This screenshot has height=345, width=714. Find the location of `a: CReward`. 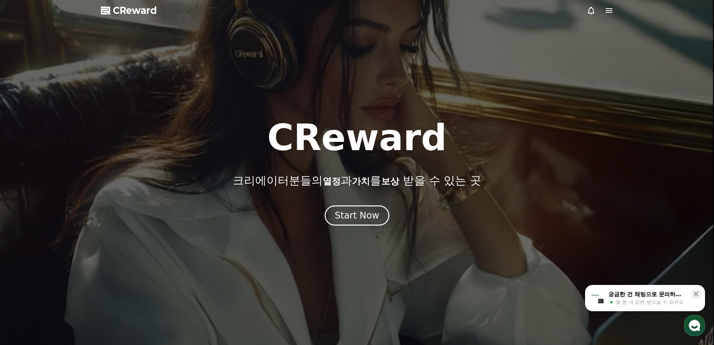

a: CReward is located at coordinates (129, 11).